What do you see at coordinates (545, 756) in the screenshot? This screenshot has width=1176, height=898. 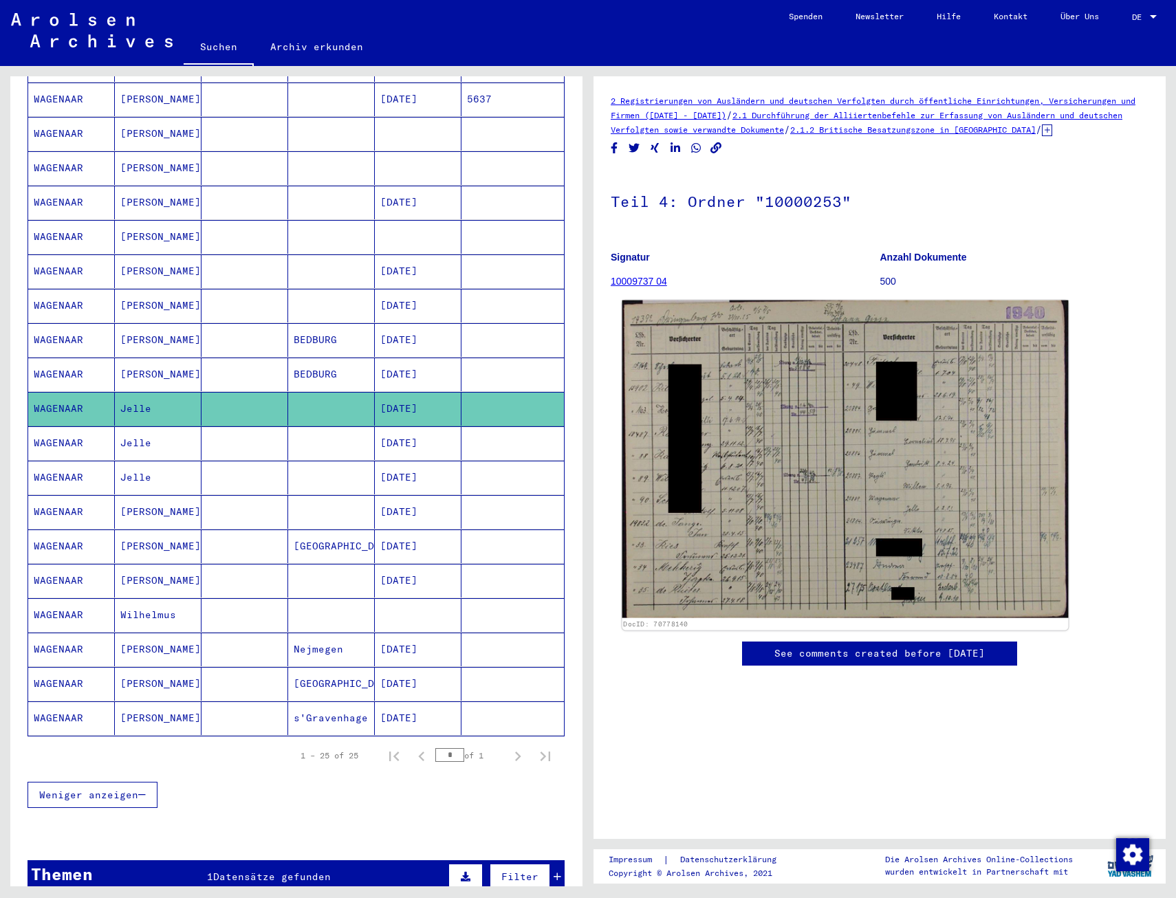 I see `button: Last page` at bounding box center [545, 756].